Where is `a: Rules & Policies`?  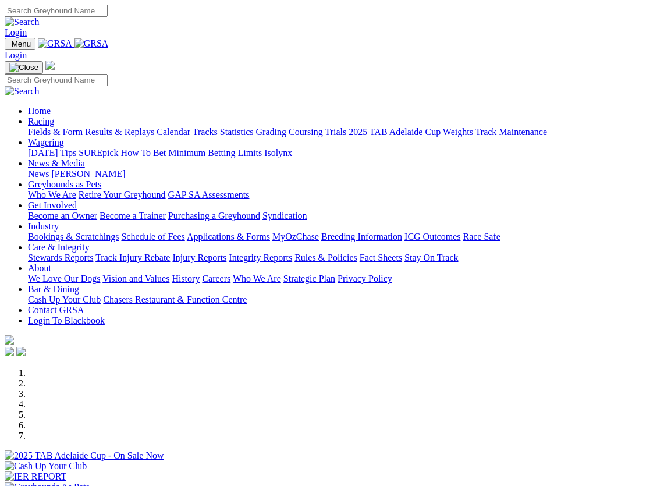 a: Rules & Policies is located at coordinates (326, 257).